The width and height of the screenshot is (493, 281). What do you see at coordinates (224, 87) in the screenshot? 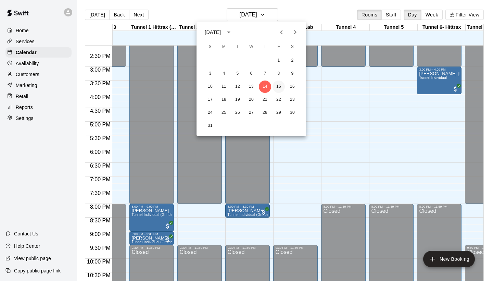
I see `button: 11` at bounding box center [224, 87].